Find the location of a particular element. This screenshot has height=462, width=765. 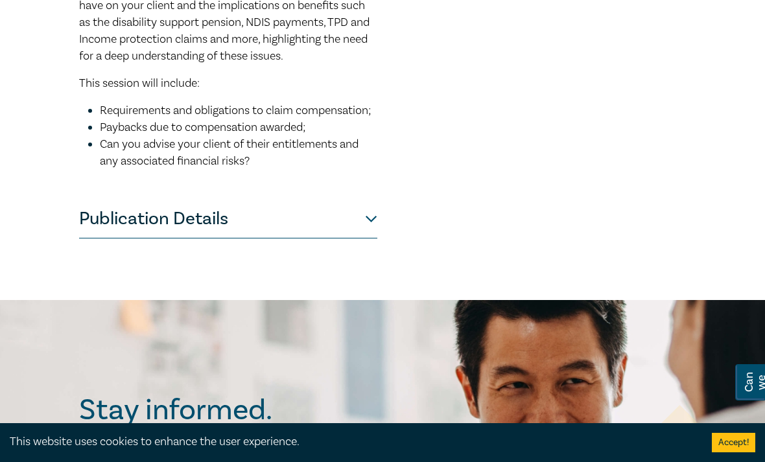

span: Paybacks due to compensation awarded; is located at coordinates (203, 127).